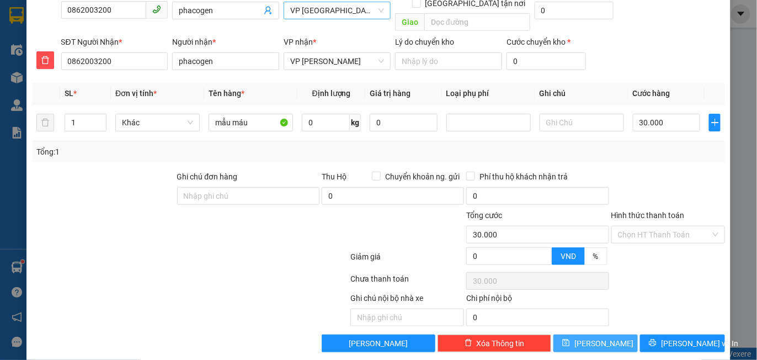  What do you see at coordinates (651, 93) in the screenshot?
I see `span: Cước hàng` at bounding box center [651, 93].